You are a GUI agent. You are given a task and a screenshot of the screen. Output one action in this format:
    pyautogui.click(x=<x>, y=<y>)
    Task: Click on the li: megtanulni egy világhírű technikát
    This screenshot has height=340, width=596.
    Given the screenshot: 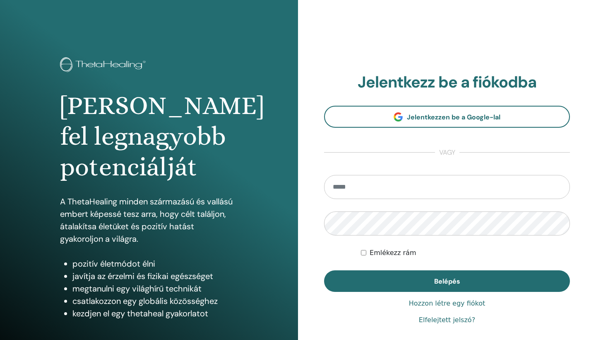 What is the action you would take?
    pyautogui.click(x=155, y=288)
    